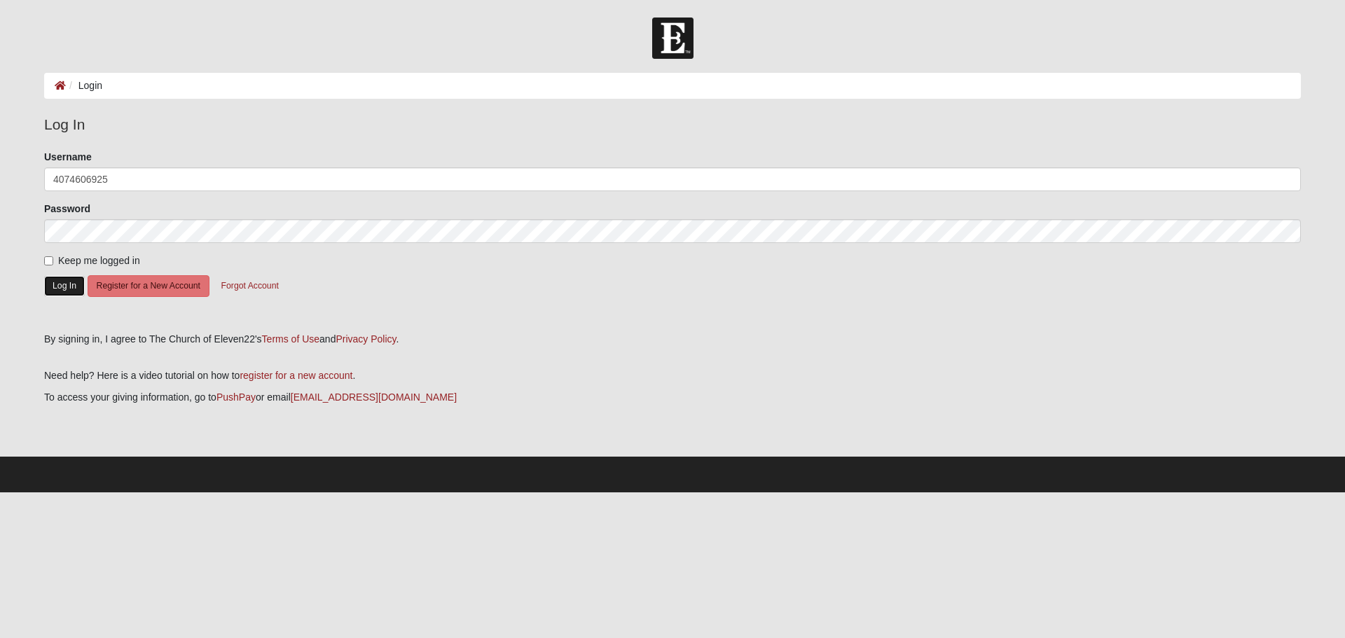  I want to click on button: Forgot Account, so click(250, 286).